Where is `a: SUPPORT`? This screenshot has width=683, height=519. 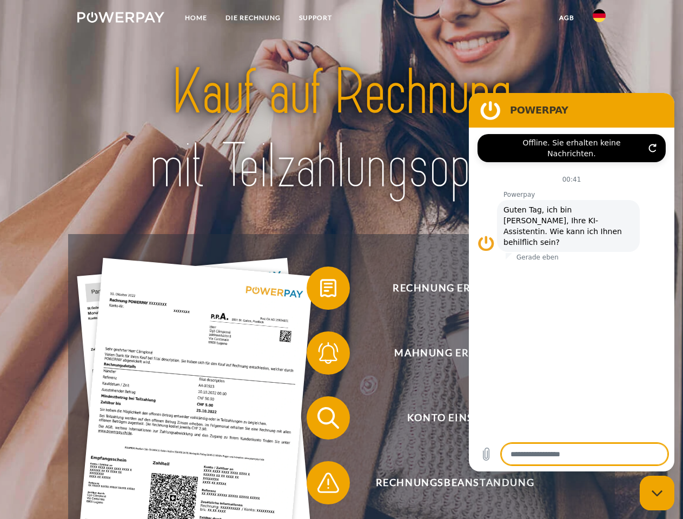
a: SUPPORT is located at coordinates (315, 18).